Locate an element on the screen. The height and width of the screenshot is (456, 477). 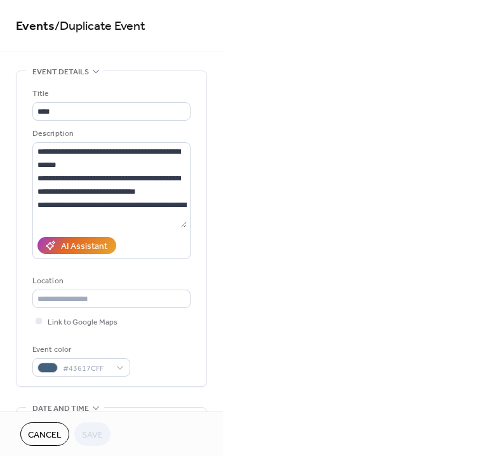
span: Cancel is located at coordinates (44, 435).